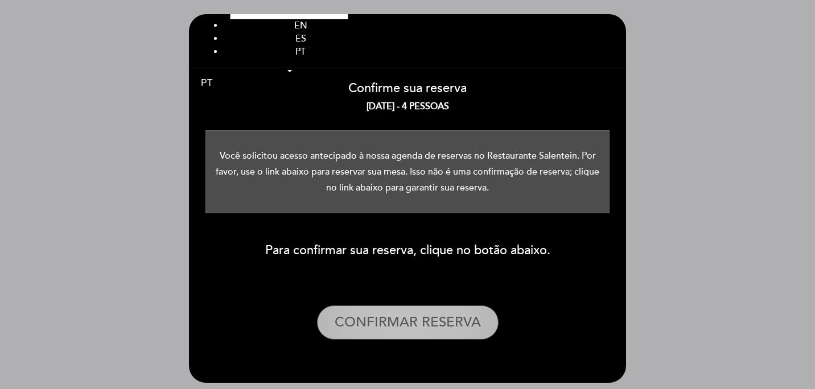  What do you see at coordinates (300, 52) in the screenshot?
I see `span: PT` at bounding box center [300, 52].